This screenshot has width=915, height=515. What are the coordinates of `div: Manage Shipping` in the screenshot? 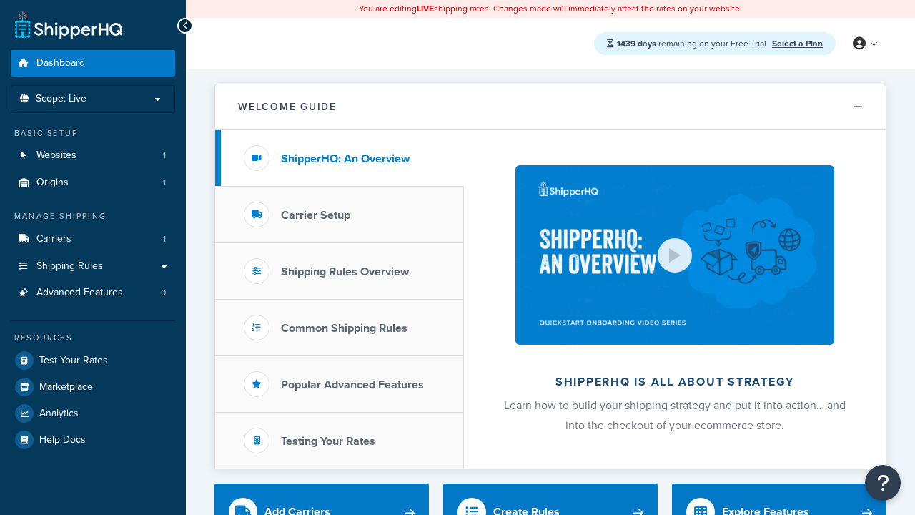 It's located at (93, 216).